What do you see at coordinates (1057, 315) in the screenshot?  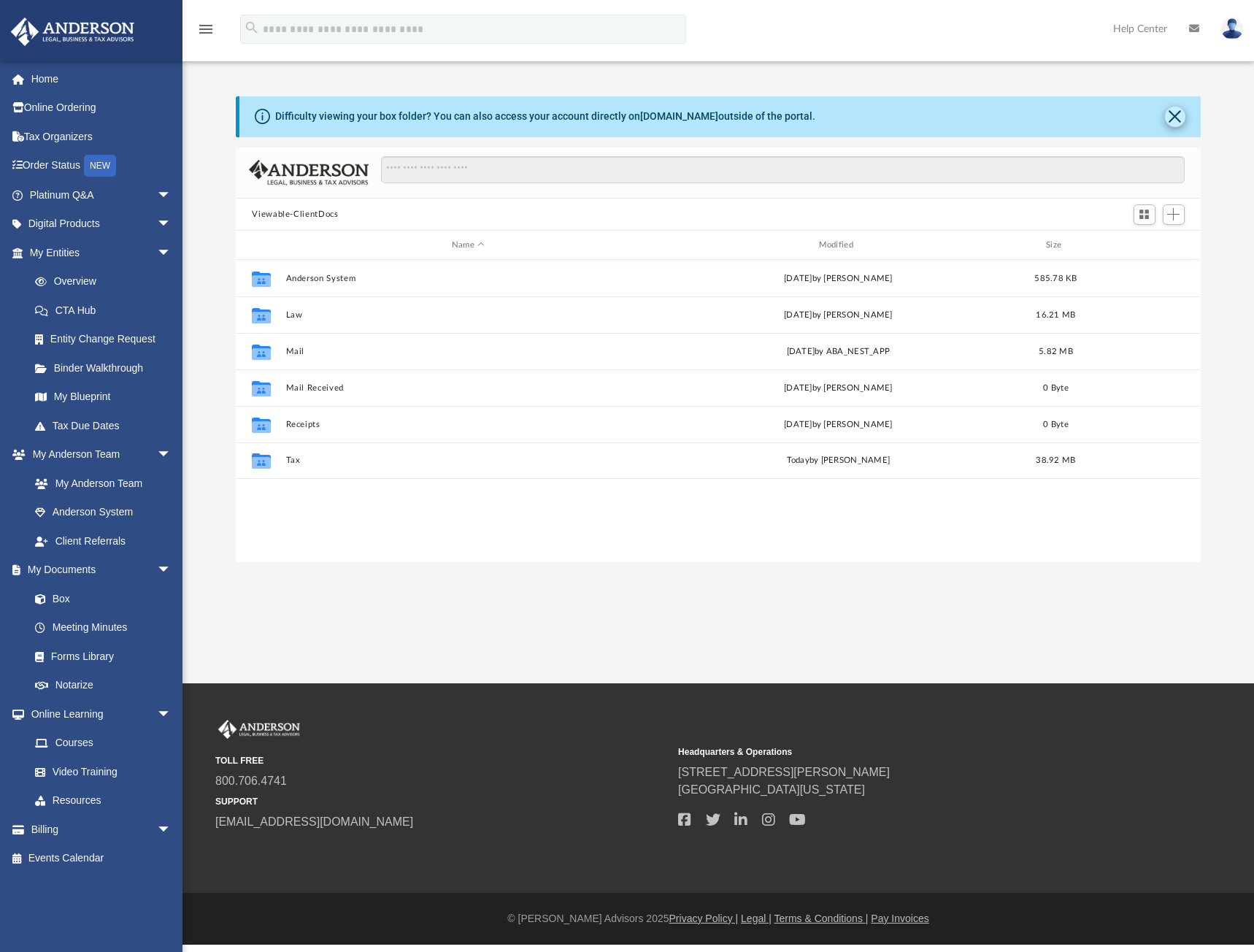 I see `span: 16.21 MB` at bounding box center [1057, 315].